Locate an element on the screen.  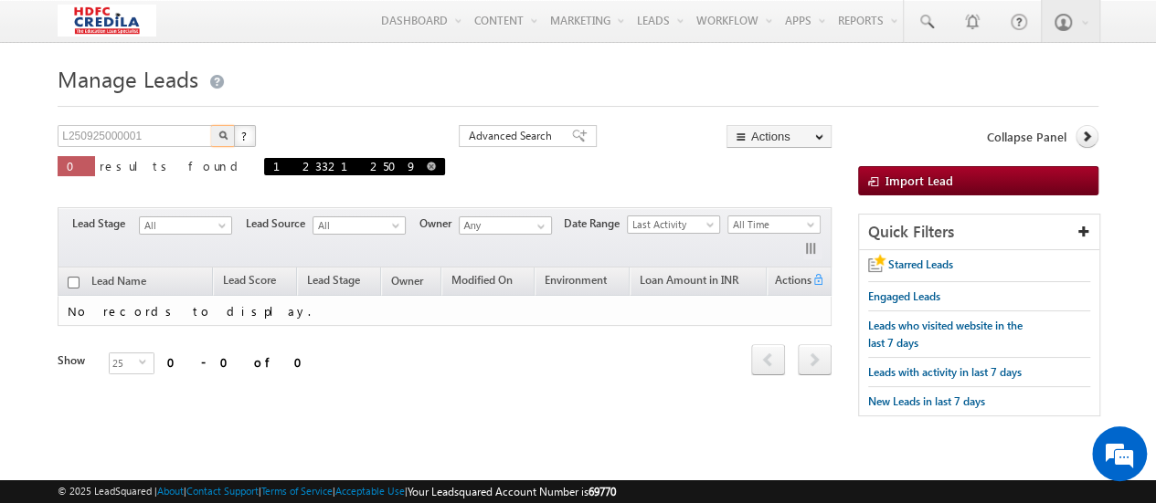
span: next is located at coordinates (814, 360).